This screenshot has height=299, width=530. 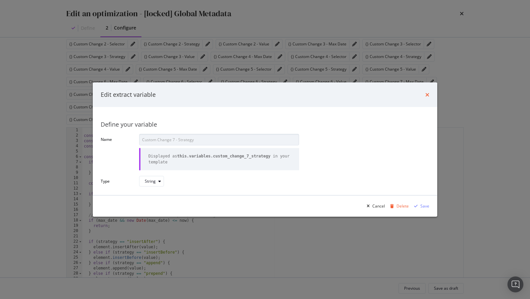 What do you see at coordinates (516, 284) in the screenshot?
I see `div: Open Intercom Messenger` at bounding box center [516, 284].